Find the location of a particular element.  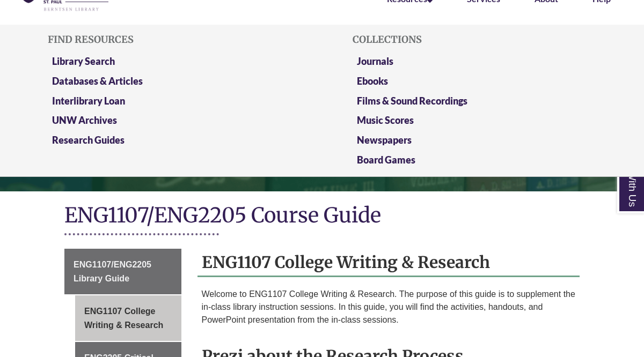

a: UNW Archives is located at coordinates (84, 120).